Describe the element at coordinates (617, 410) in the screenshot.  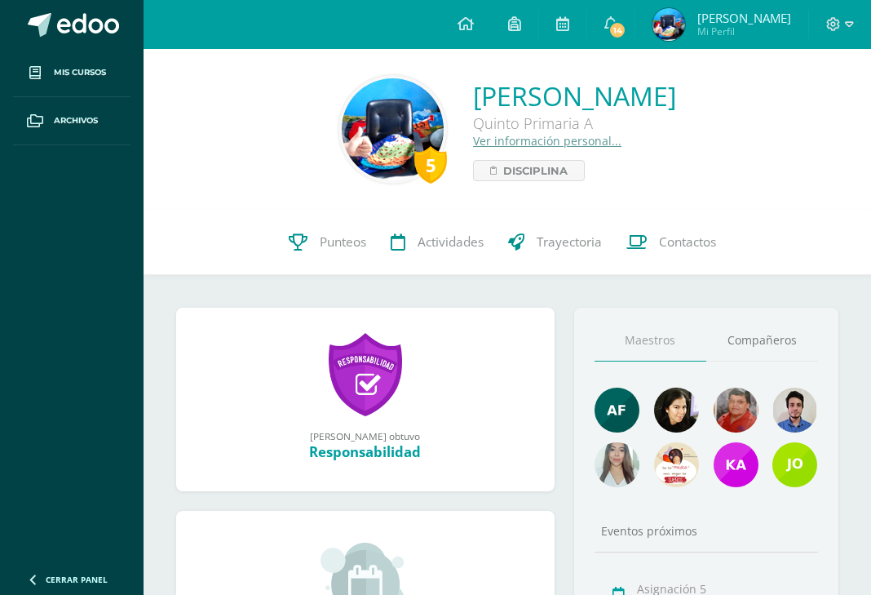
I see `img: d889210657d9de5f4725d9f6eeddb83d.png` at that location.